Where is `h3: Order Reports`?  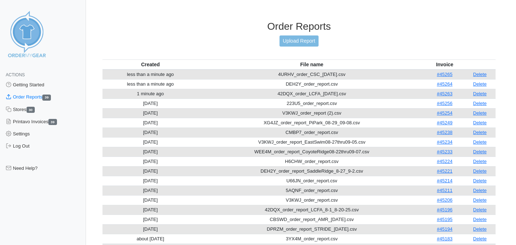
h3: Order Reports is located at coordinates (299, 27).